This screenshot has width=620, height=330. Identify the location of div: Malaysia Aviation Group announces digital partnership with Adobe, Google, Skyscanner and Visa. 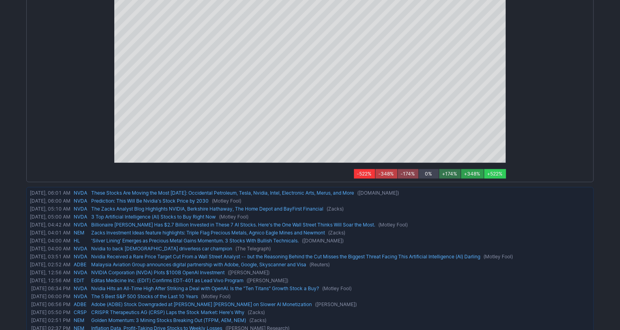
(340, 265).